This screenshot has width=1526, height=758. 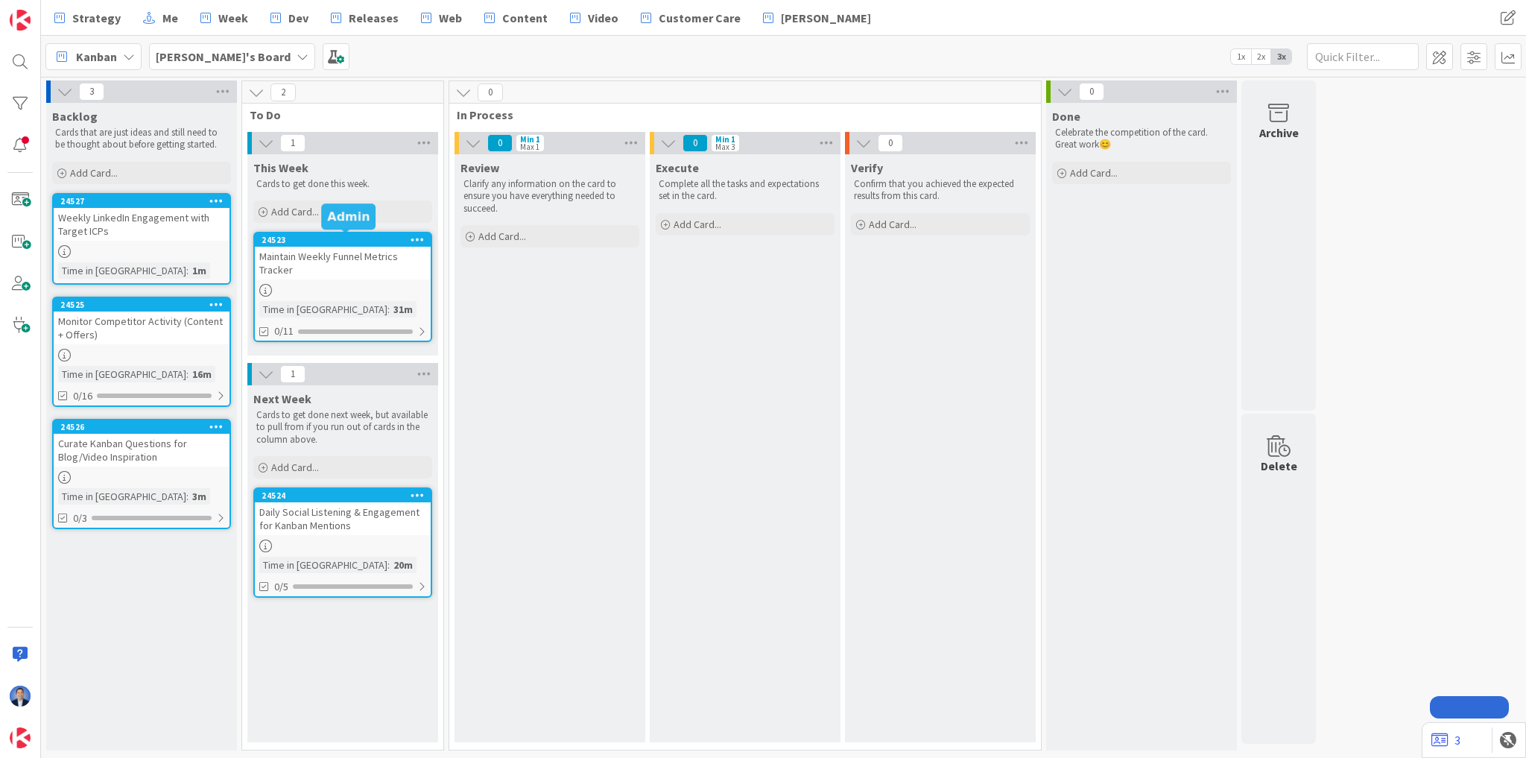 I want to click on a: Web, so click(x=441, y=18).